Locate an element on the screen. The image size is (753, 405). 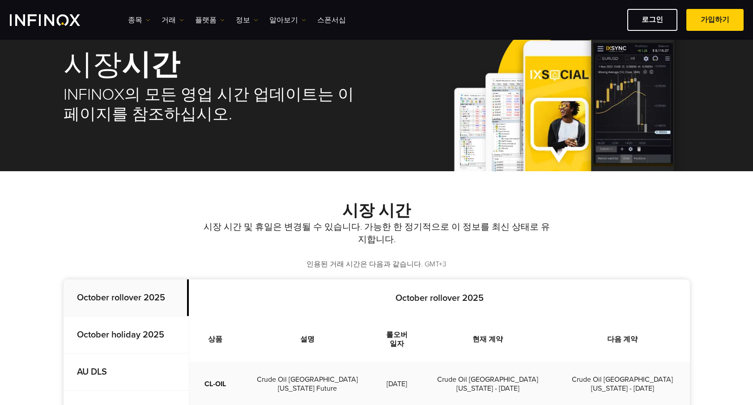
h2: INFINOX의 모든 영업 시간 업데이트는 이 페이지를 참조하십시오. is located at coordinates (214, 105).